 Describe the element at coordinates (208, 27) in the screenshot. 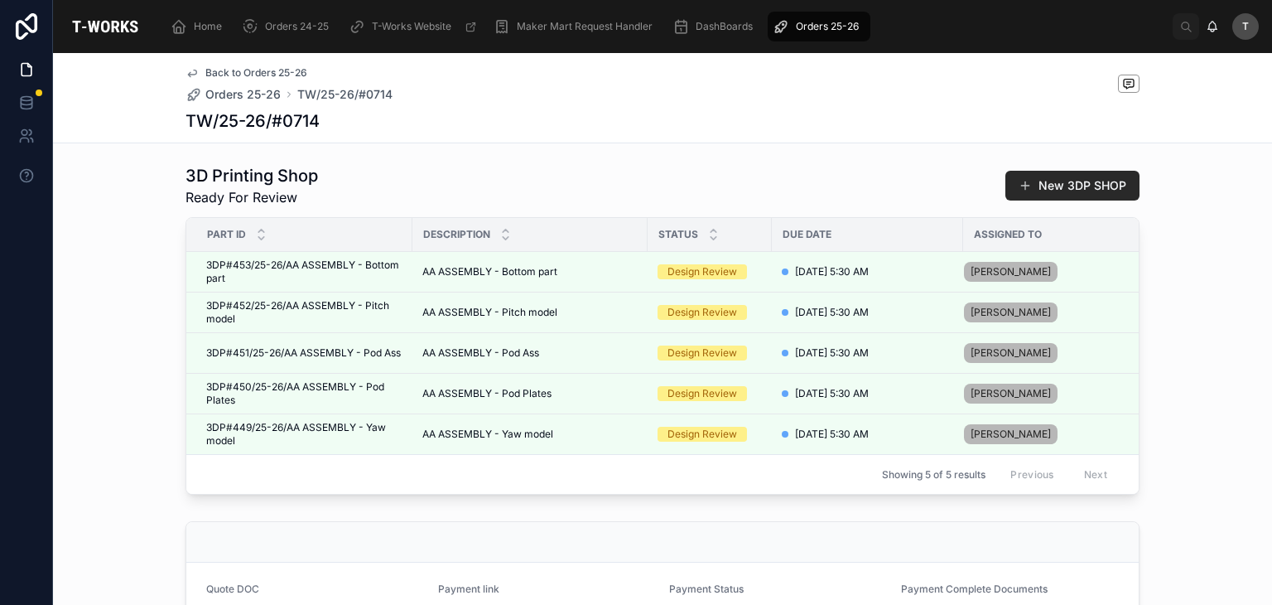

I see `span: Home` at that location.